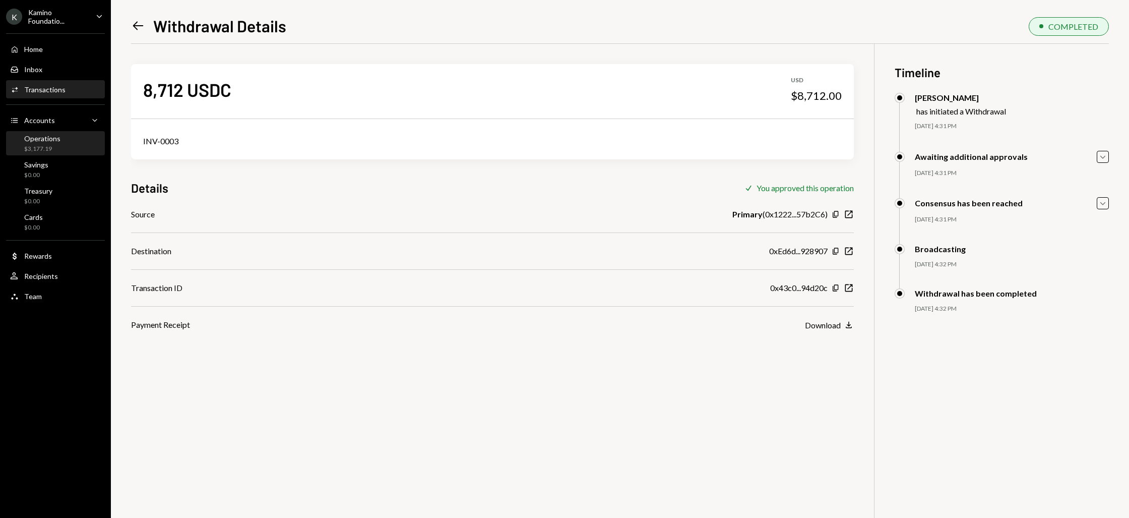  Describe the element at coordinates (1073, 26) in the screenshot. I see `div: COMPLETED` at that location.